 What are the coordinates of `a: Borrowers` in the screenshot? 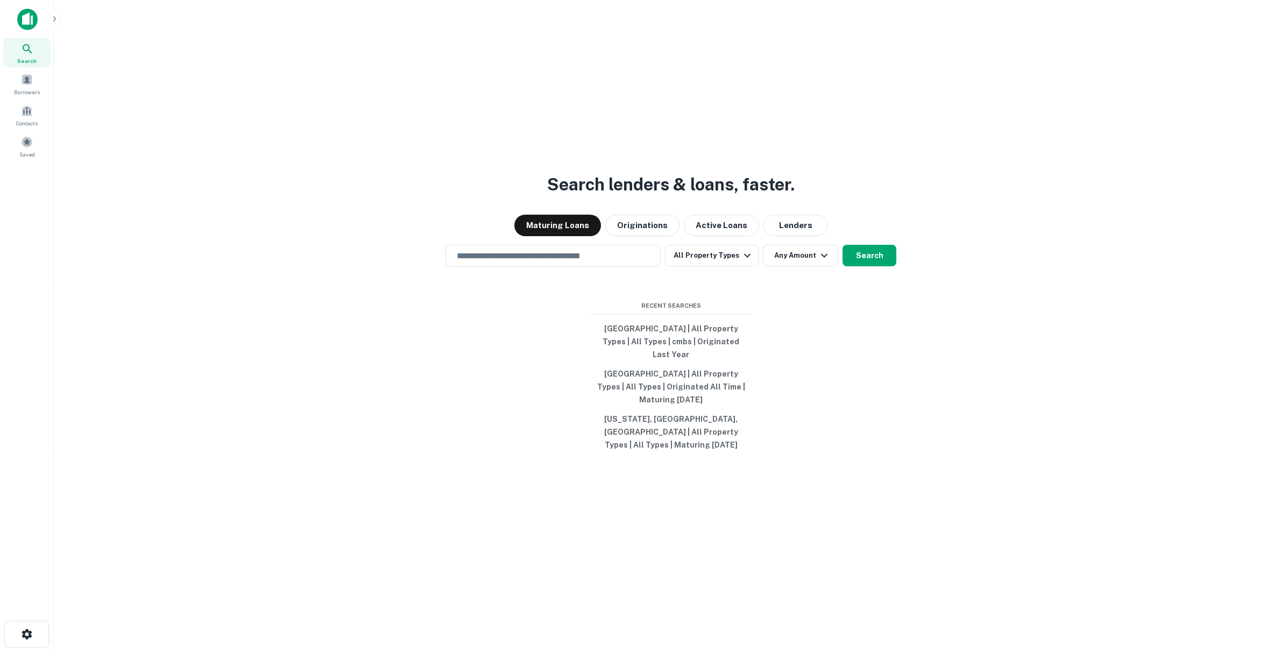 It's located at (27, 84).